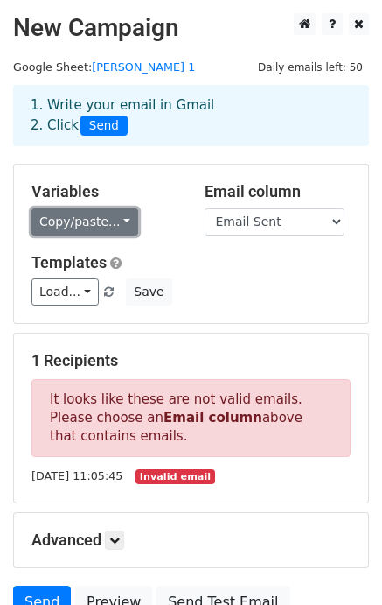 Image resolution: width=382 pixels, height=605 pixels. What do you see at coordinates (278, 192) in the screenshot?
I see `h5: Email column` at bounding box center [278, 192].